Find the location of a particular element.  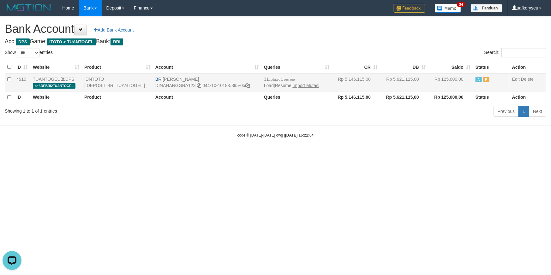

td: 4910 is located at coordinates (22, 82).